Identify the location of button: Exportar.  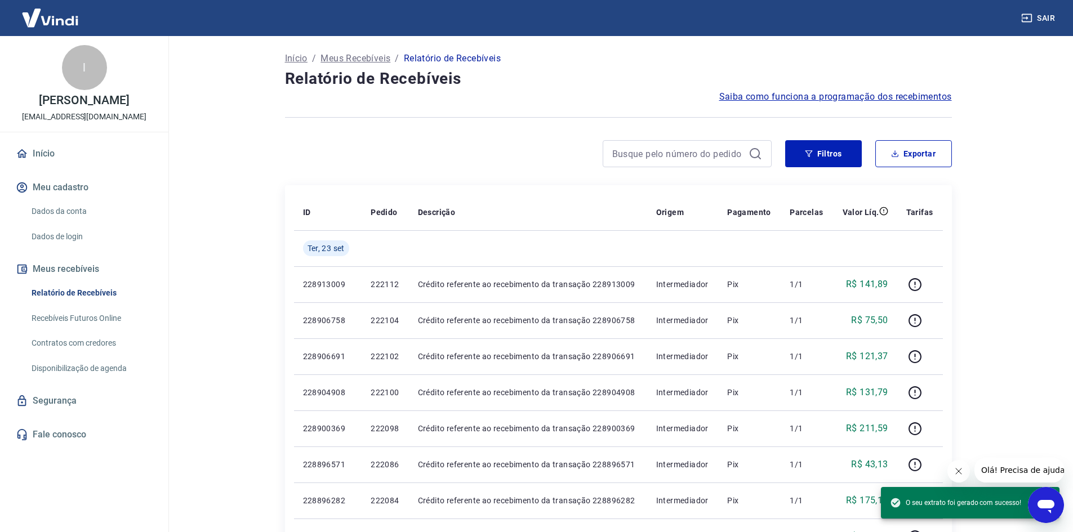
(913, 154).